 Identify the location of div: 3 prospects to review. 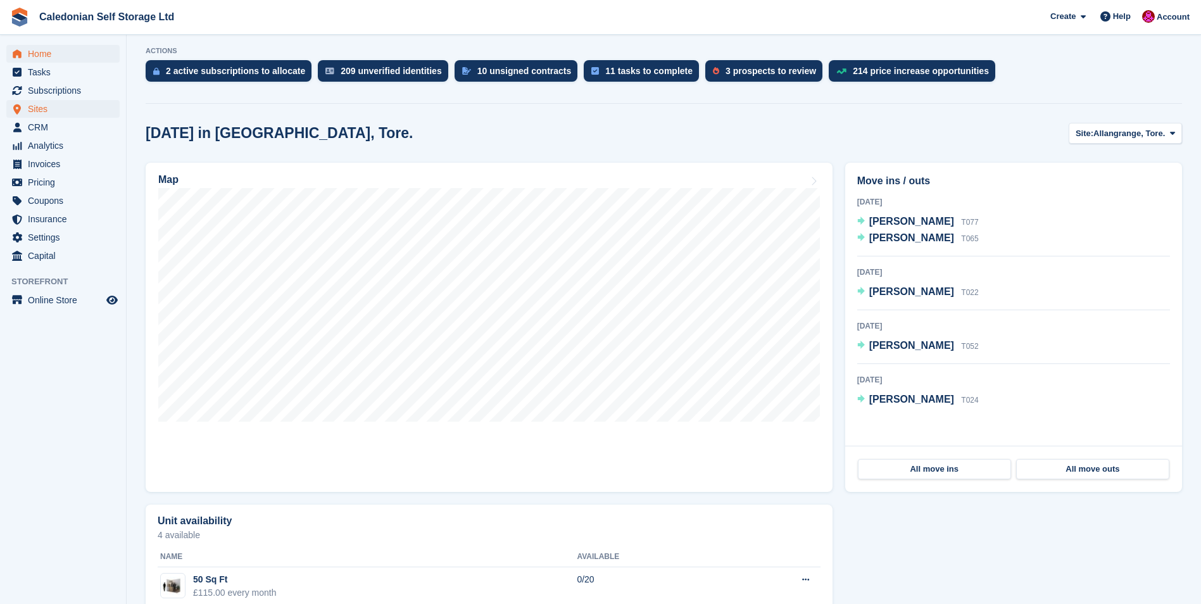
(770, 71).